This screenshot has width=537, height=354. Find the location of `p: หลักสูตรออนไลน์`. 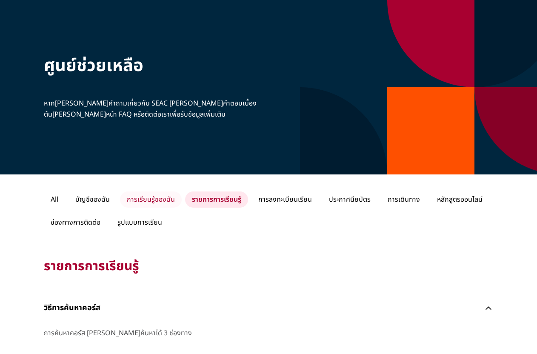

p: หลักสูตรออนไลน์ is located at coordinates (459, 200).